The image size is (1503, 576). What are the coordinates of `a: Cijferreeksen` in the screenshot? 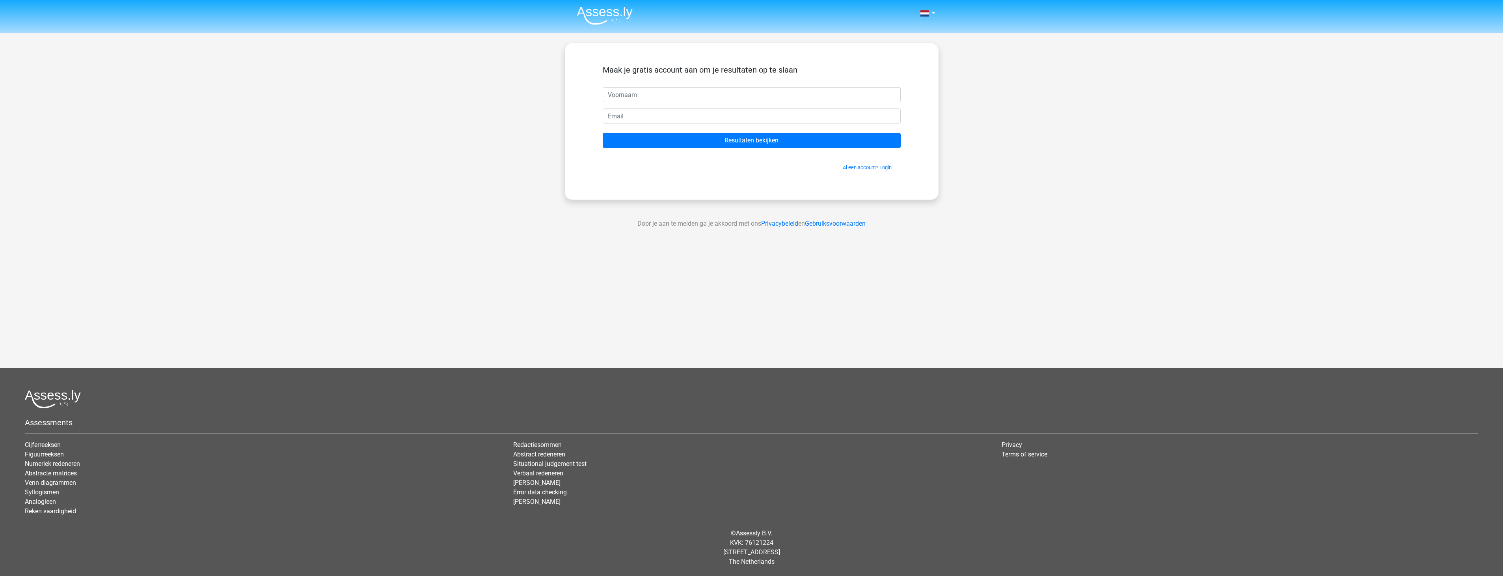 It's located at (43, 444).